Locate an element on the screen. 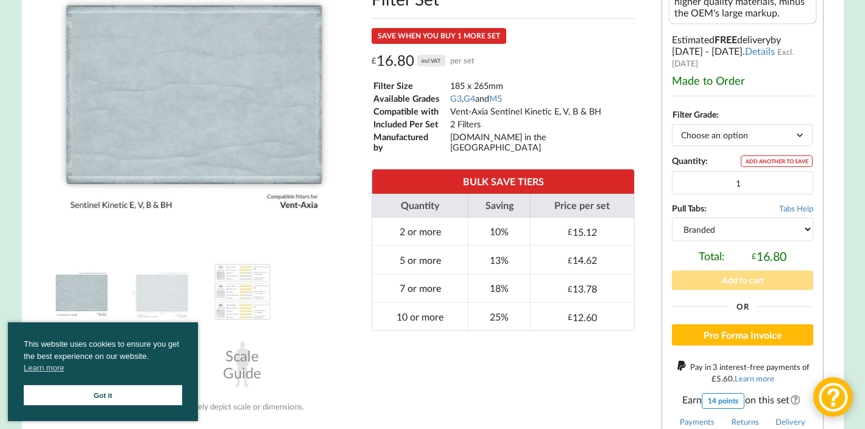  div: 12.60 is located at coordinates (583, 317).